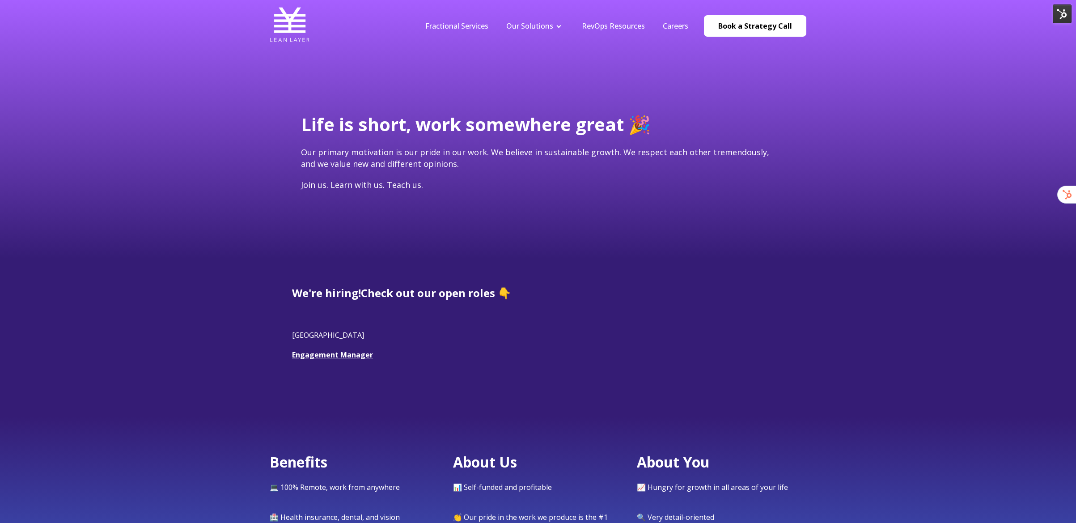 The height and width of the screenshot is (523, 1076). What do you see at coordinates (557, 26) in the screenshot?
I see `div: Navigation Menu` at bounding box center [557, 26].